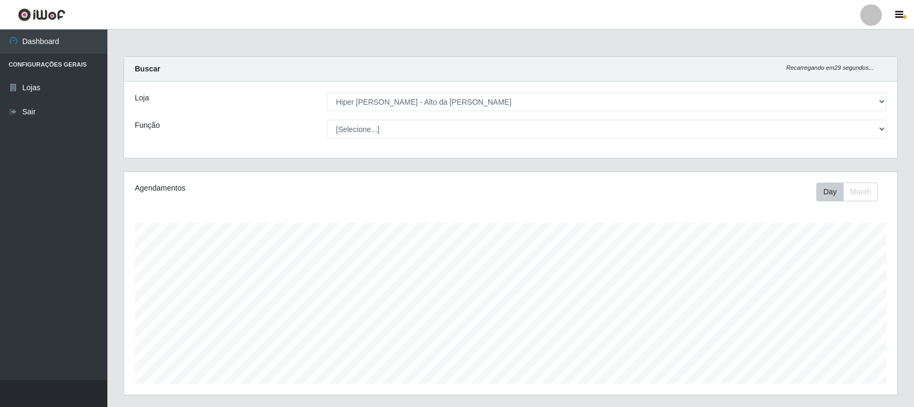 This screenshot has width=914, height=407. Describe the element at coordinates (861, 192) in the screenshot. I see `button: Month` at that location.